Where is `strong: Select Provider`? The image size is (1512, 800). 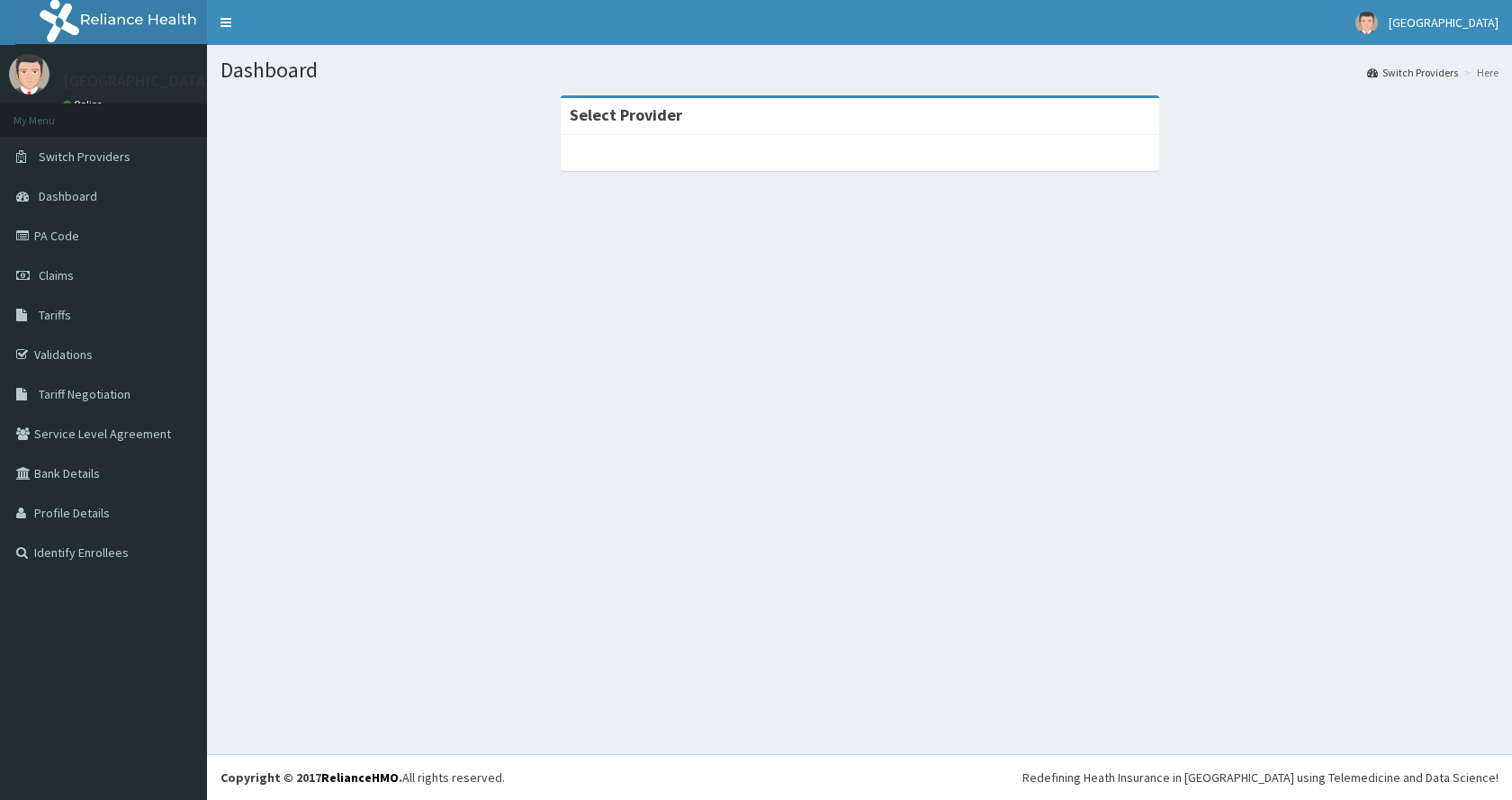 strong: Select Provider is located at coordinates (625, 115).